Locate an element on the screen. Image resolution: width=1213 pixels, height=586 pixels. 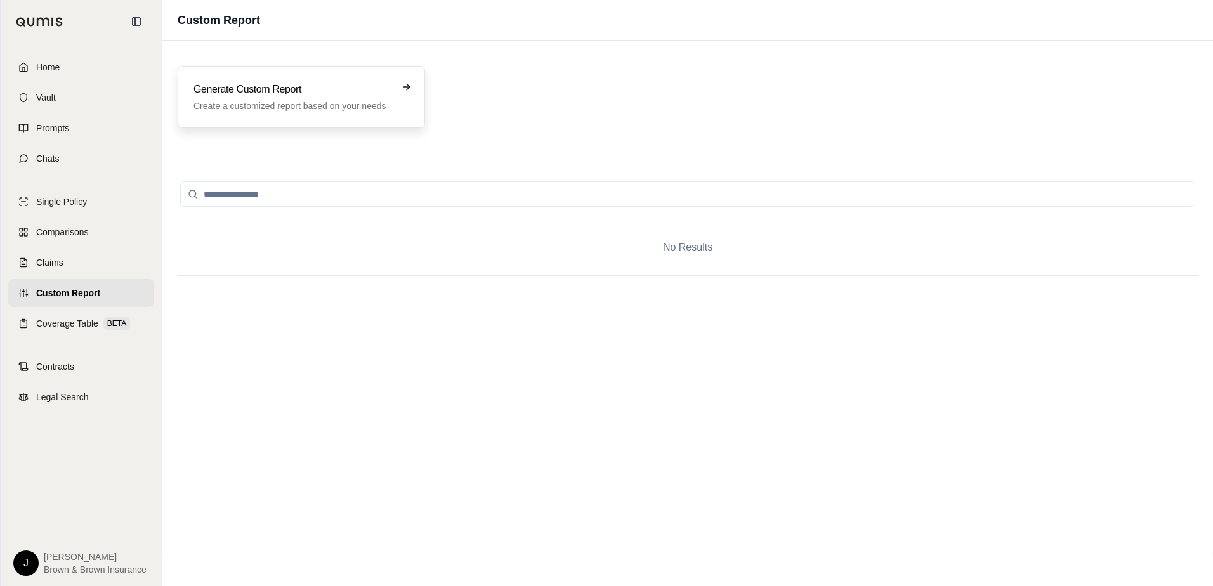
a: Single Policy is located at coordinates (81, 202).